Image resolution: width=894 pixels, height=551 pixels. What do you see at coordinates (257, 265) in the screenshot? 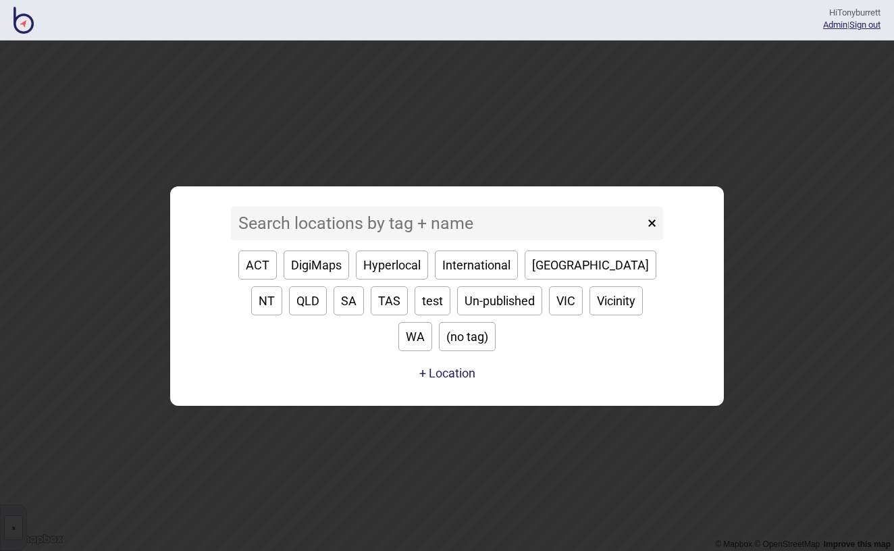
I see `button: ACT` at bounding box center [257, 265].